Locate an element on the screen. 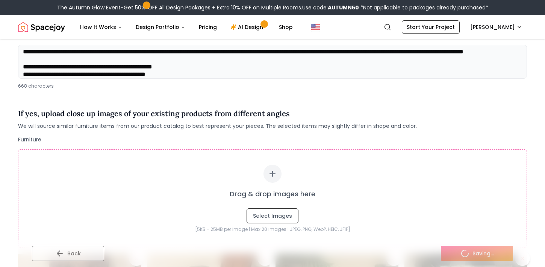  button: Select Images is located at coordinates (272, 216).